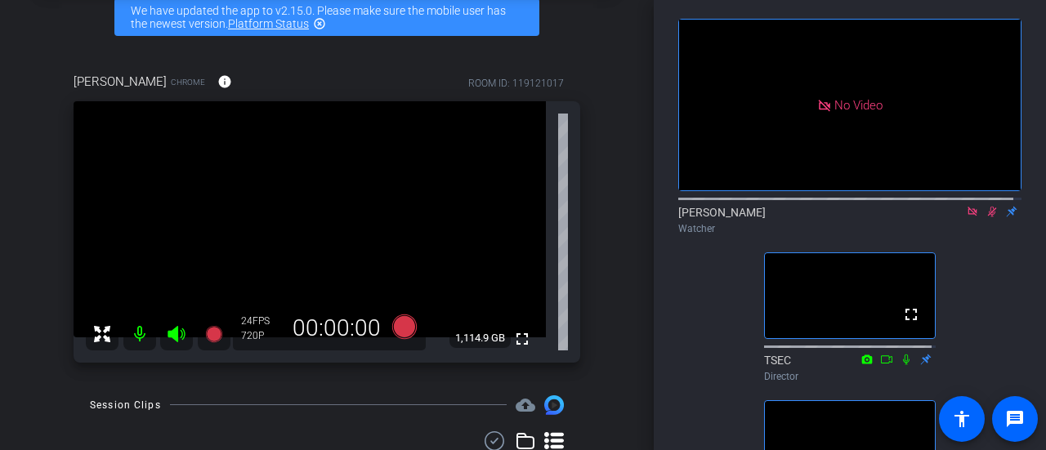 The height and width of the screenshot is (450, 1046). What do you see at coordinates (268, 24) in the screenshot?
I see `a: Platform Status` at bounding box center [268, 24].